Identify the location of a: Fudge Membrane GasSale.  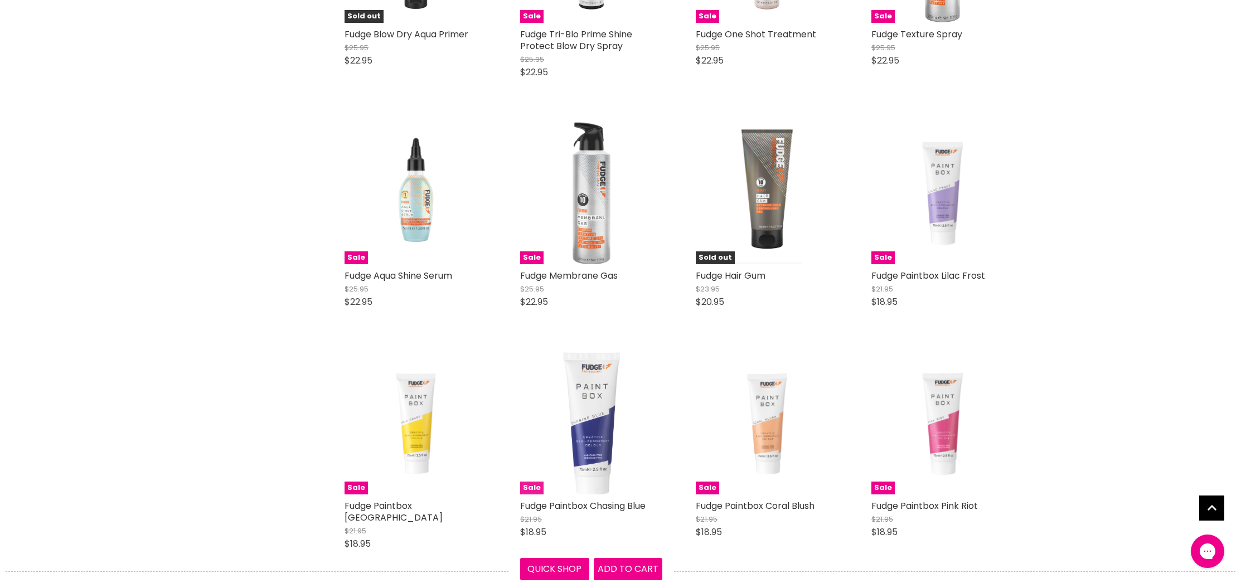
(591, 193).